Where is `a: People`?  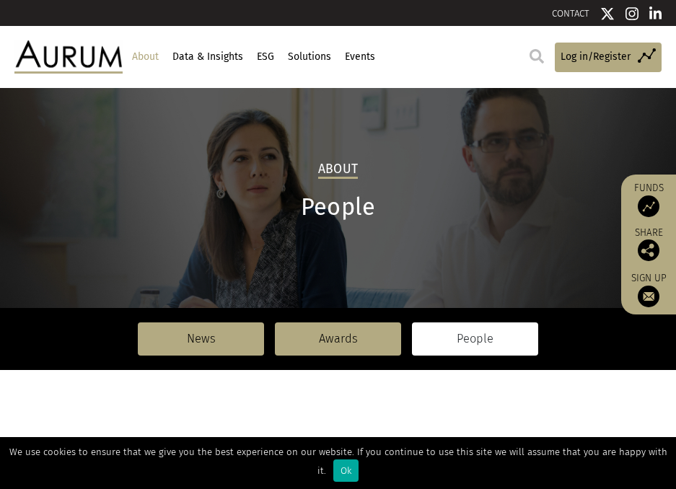 a: People is located at coordinates (475, 339).